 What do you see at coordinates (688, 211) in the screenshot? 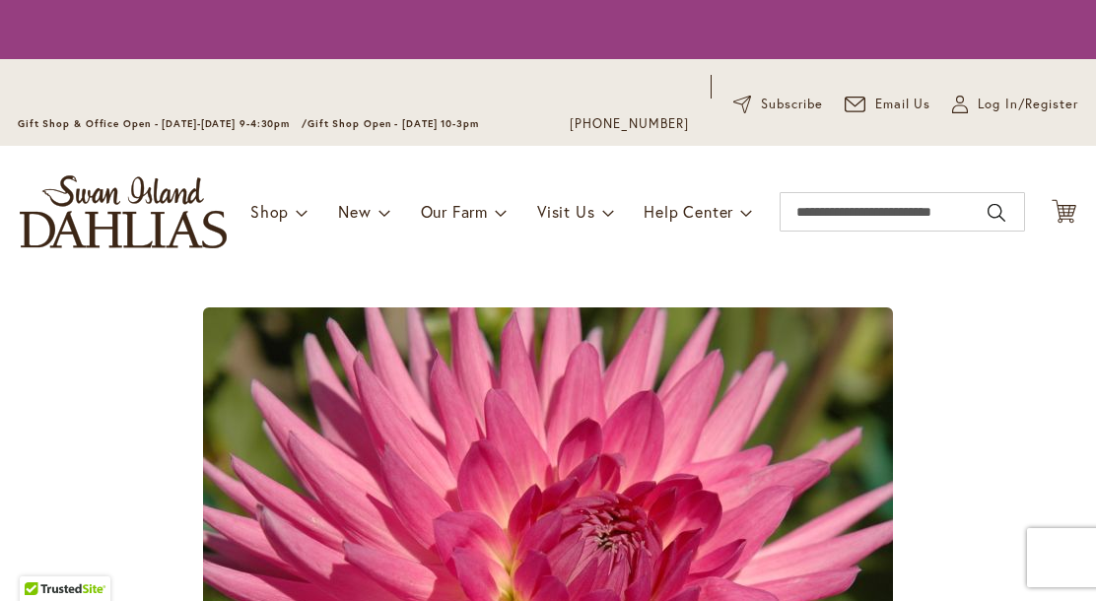
I see `span: Help Center` at bounding box center [688, 211].